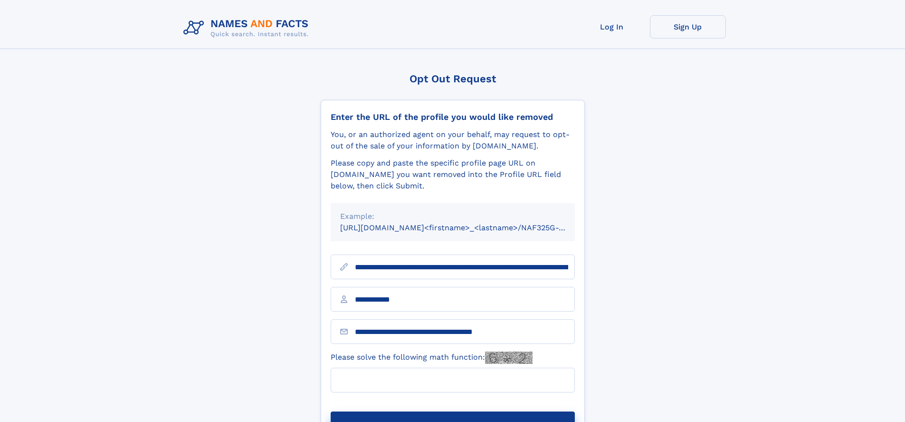 Image resolution: width=905 pixels, height=422 pixels. Describe the element at coordinates (453, 216) in the screenshot. I see `div: Example:` at that location.